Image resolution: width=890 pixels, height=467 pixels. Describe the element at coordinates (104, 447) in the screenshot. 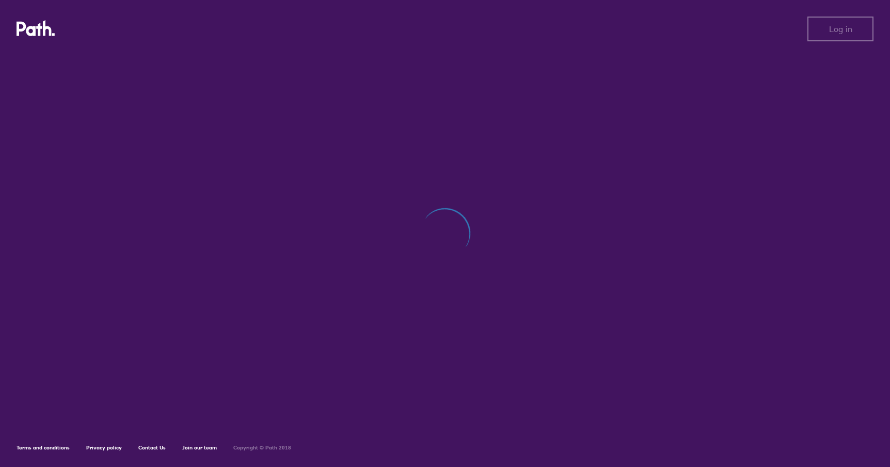

I see `a: Privacy policy` at that location.